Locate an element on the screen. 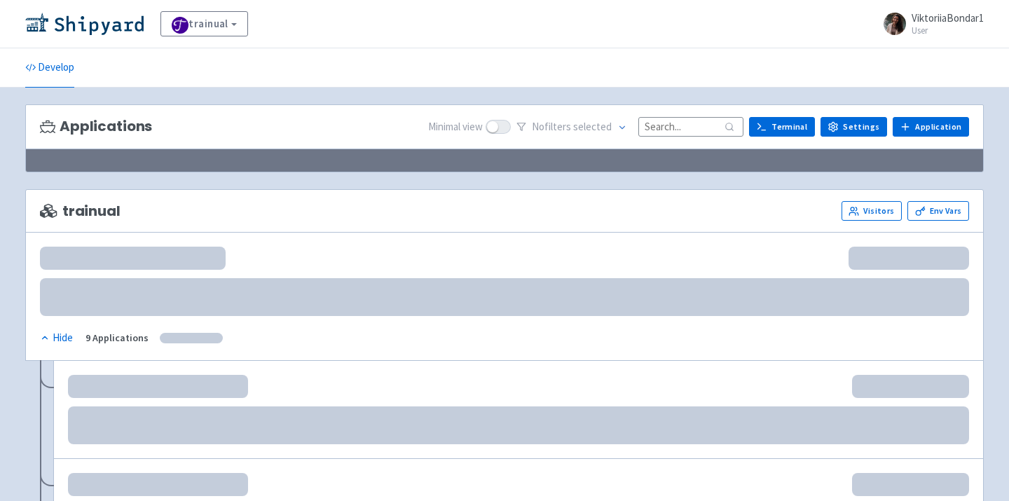 The width and height of the screenshot is (1009, 501). span: trainual is located at coordinates (80, 211).